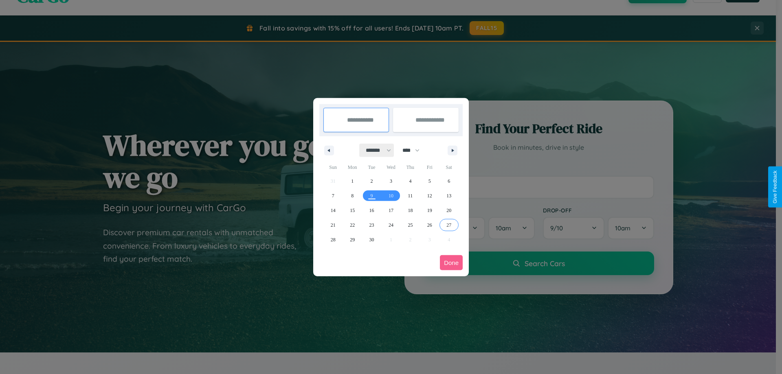 The width and height of the screenshot is (782, 374). I want to click on span: 17, so click(391, 210).